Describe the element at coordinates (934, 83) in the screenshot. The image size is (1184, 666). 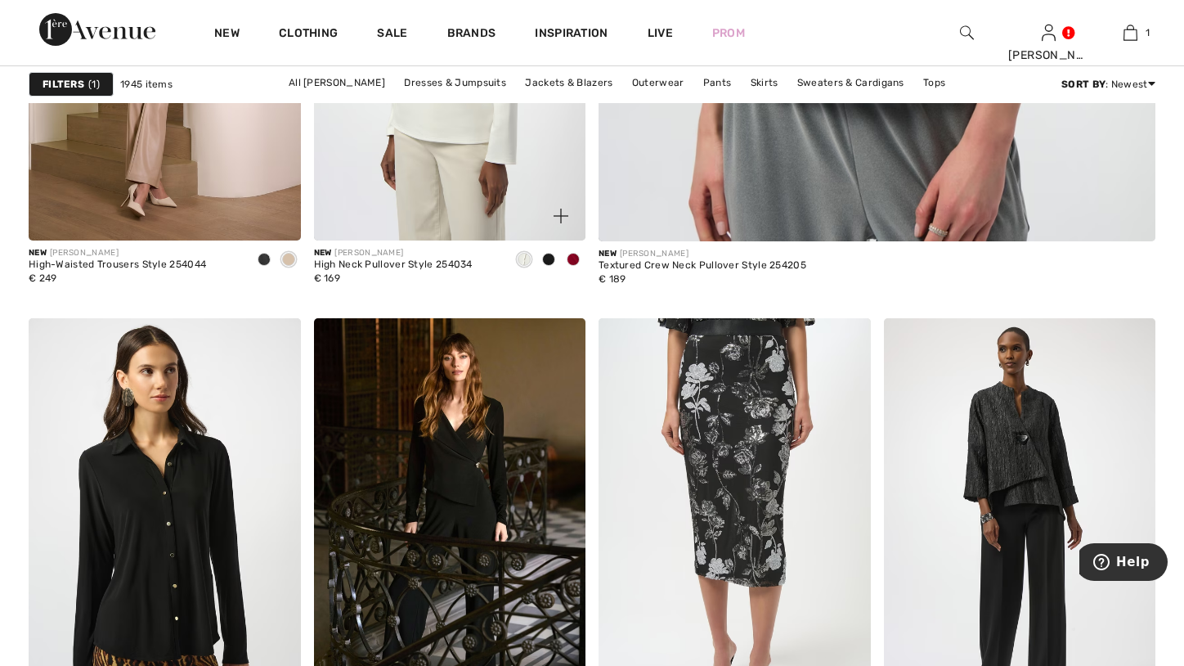
I see `a: Tops` at that location.